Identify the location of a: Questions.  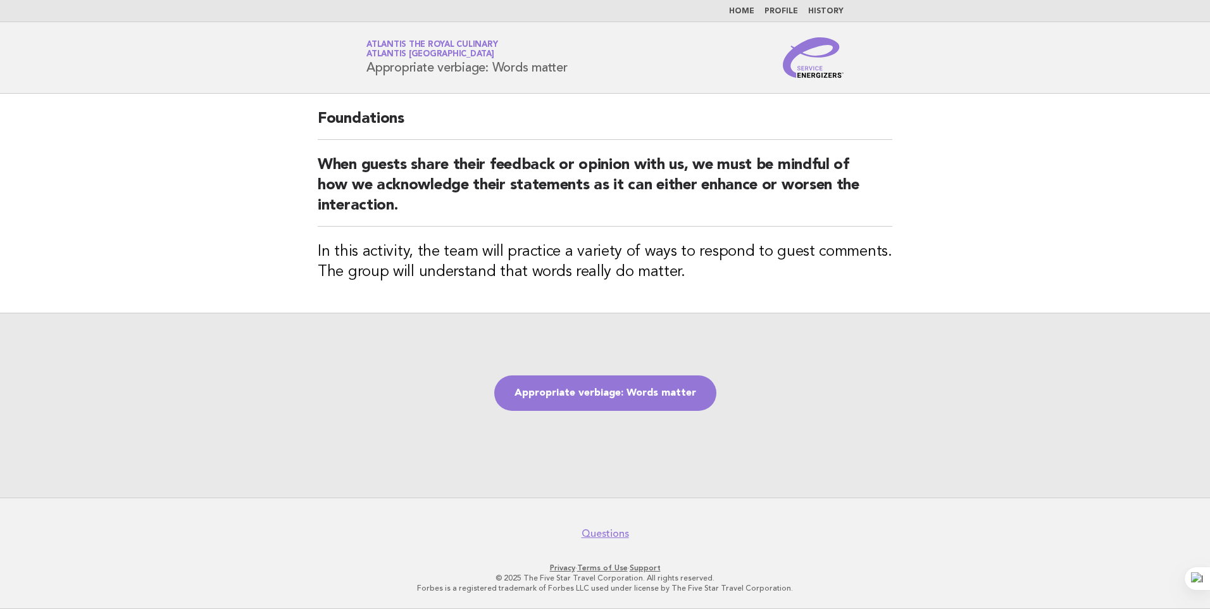
(605, 534).